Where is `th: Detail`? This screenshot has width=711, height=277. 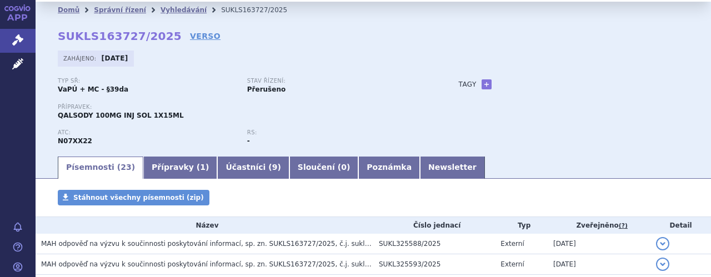
th: Detail is located at coordinates (680, 225).